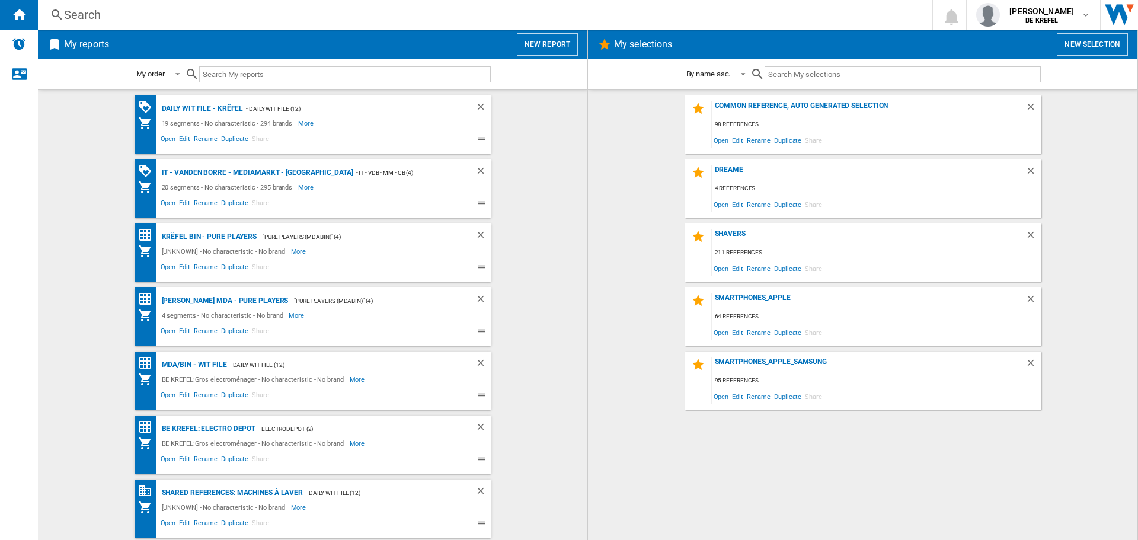 This screenshot has height=540, width=1138. Describe the element at coordinates (876, 253) in the screenshot. I see `div: 211 references` at that location.